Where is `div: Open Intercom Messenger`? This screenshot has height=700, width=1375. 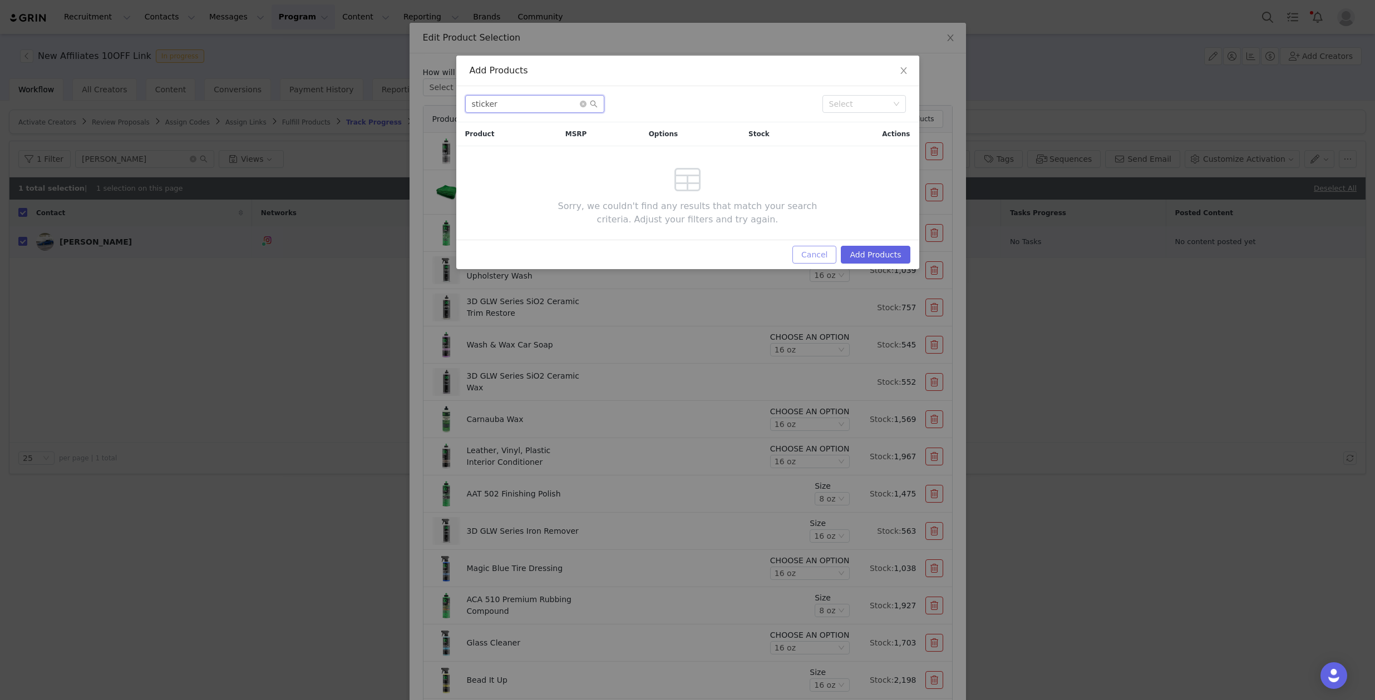
div: Open Intercom Messenger is located at coordinates (1334, 676).